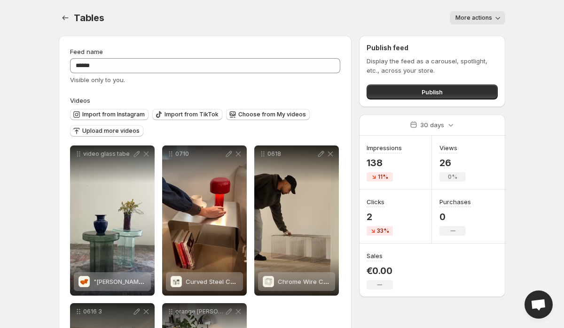 This screenshot has height=328, width=564. What do you see at coordinates (107, 131) in the screenshot?
I see `button: Upload more videos` at bounding box center [107, 131].